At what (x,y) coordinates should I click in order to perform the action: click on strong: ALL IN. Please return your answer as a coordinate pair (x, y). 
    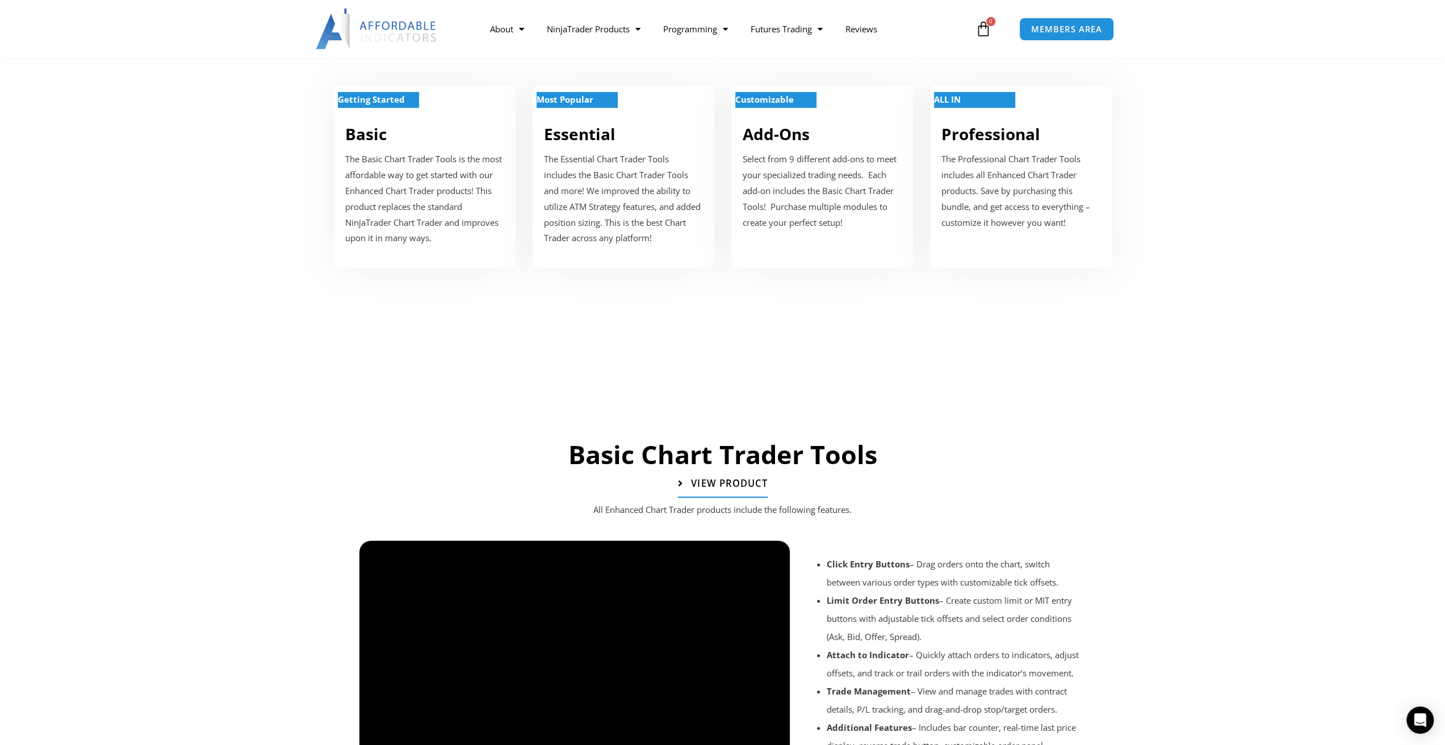
    Looking at the image, I should click on (947, 99).